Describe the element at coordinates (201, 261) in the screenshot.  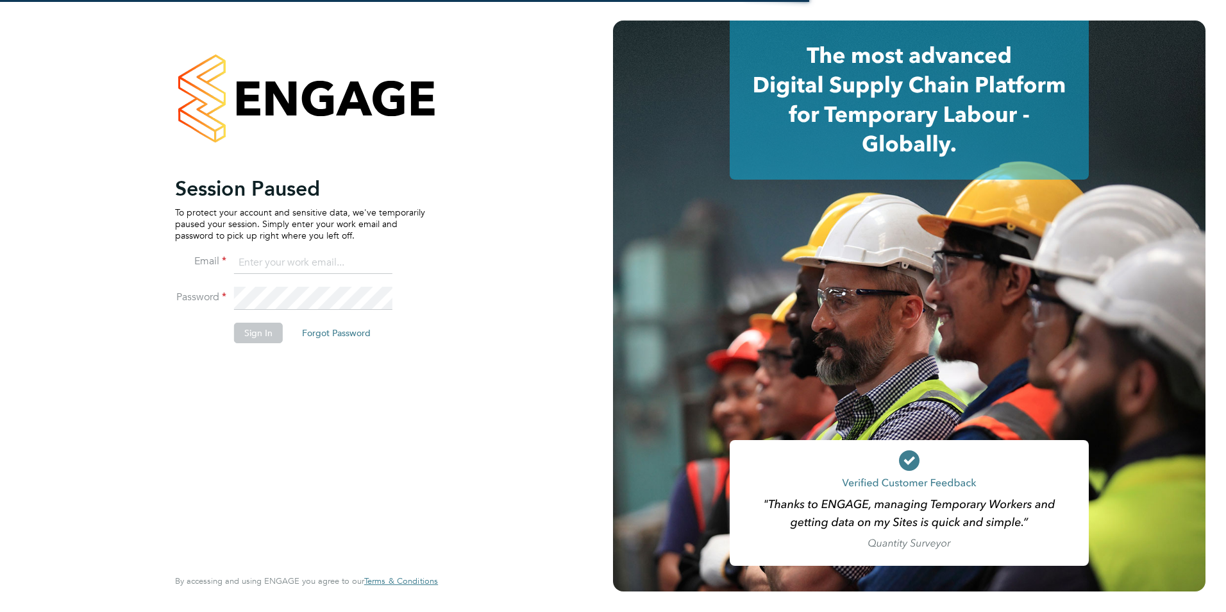
I see `label: Email` at that location.